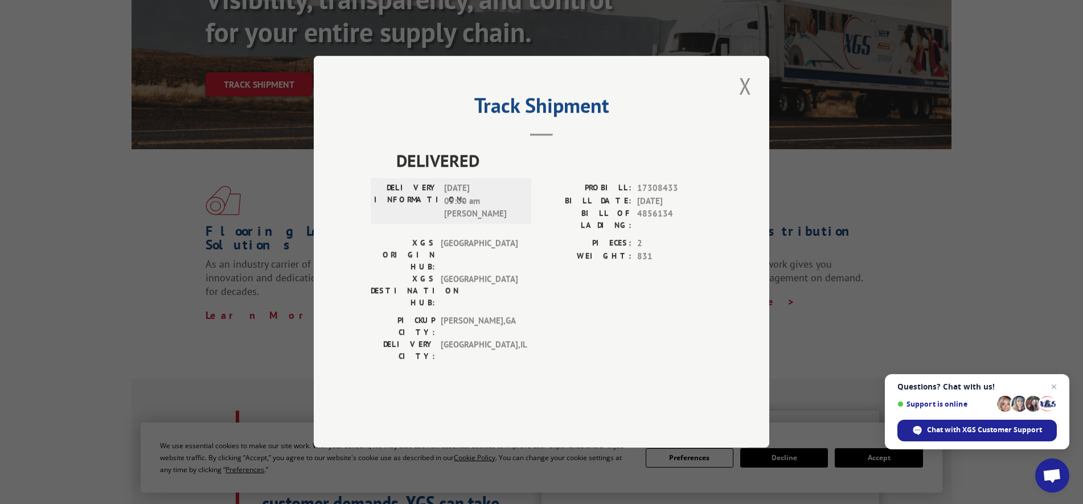 The image size is (1083, 504). Describe the element at coordinates (1052, 475) in the screenshot. I see `a: Open chat` at that location.